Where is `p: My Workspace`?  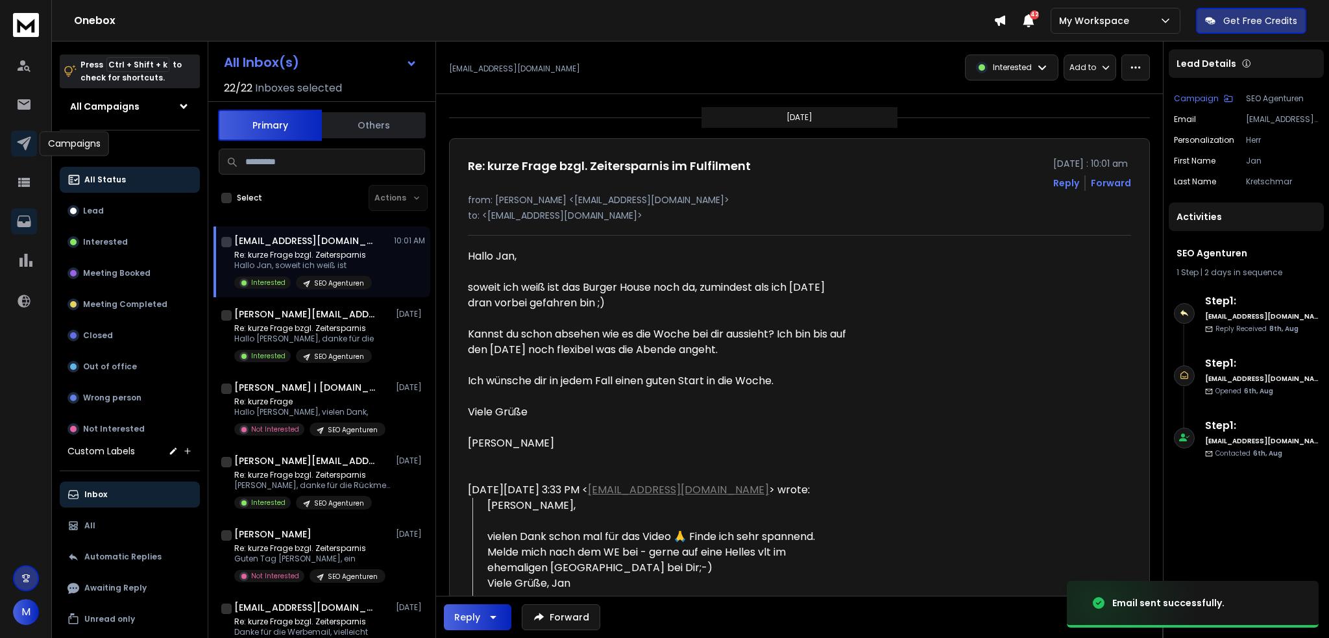 p: My Workspace is located at coordinates (1096, 21).